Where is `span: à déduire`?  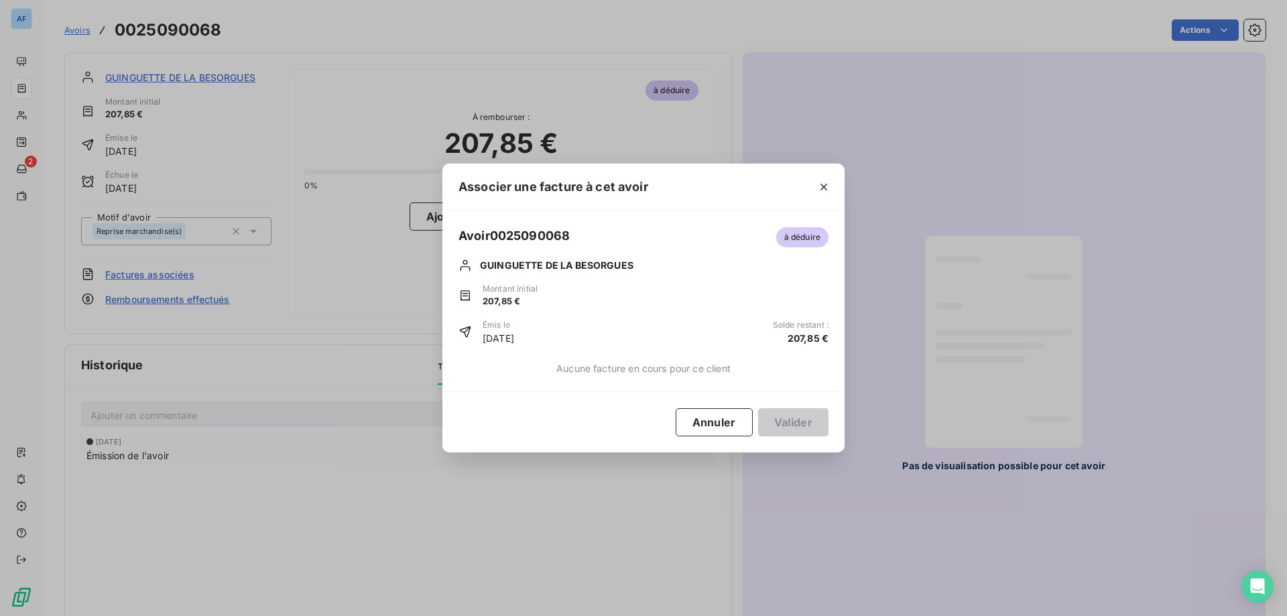
span: à déduire is located at coordinates (802, 237).